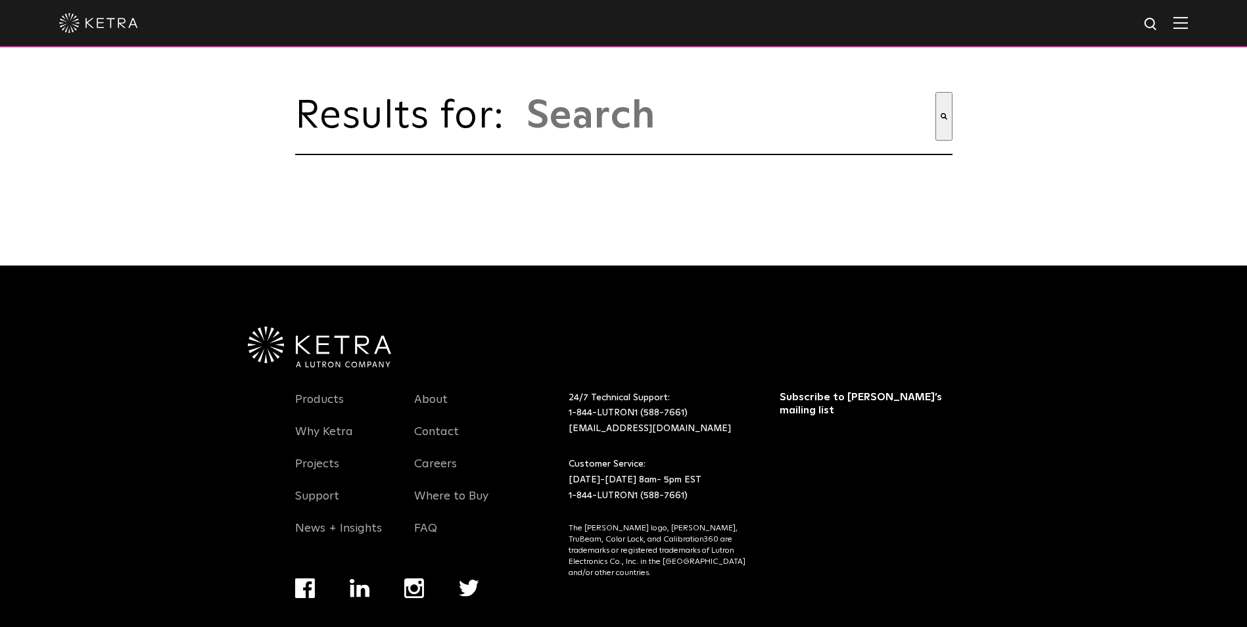  Describe the element at coordinates (407, 116) in the screenshot. I see `span: Results for:` at that location.